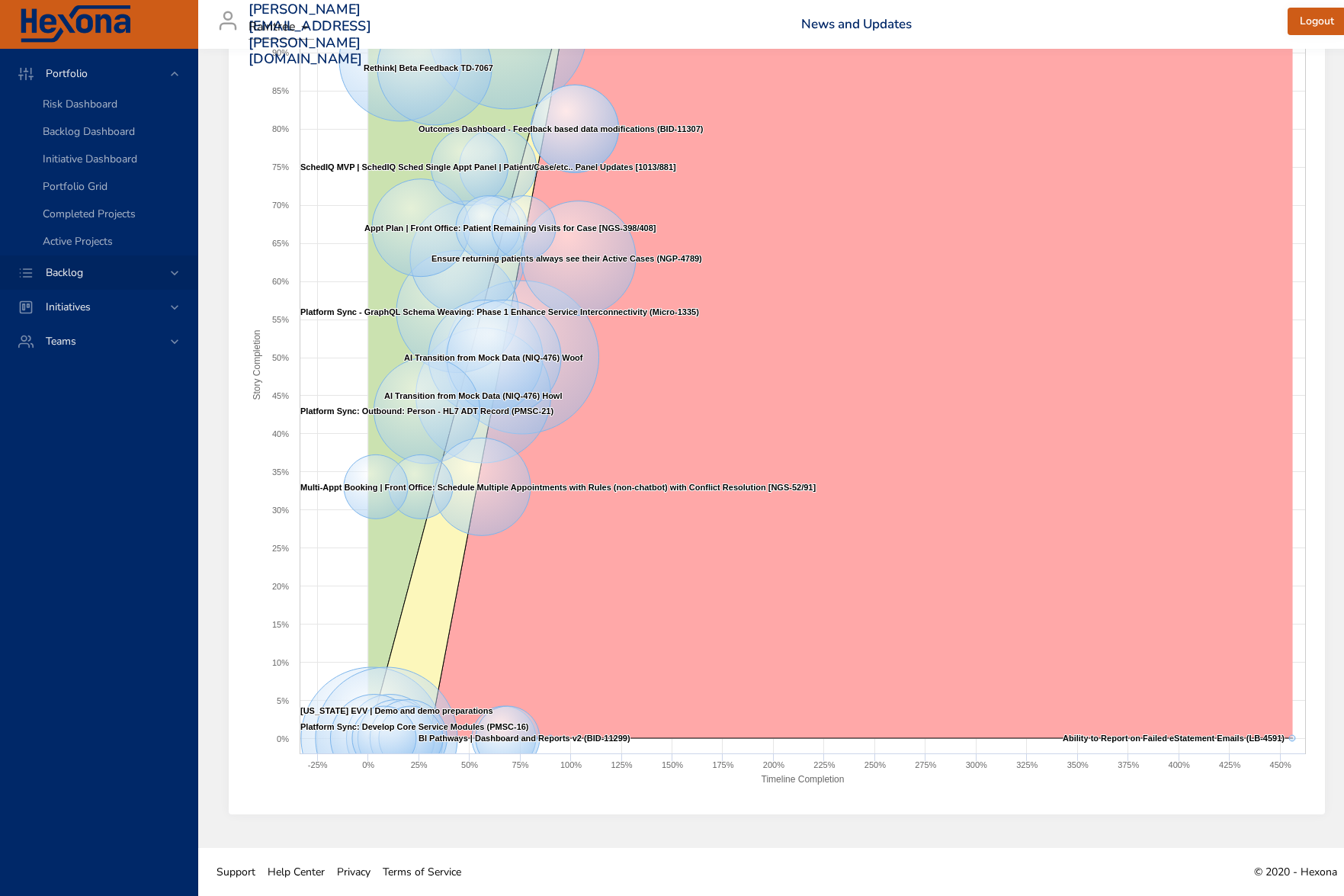 This screenshot has height=896, width=1344. Describe the element at coordinates (510, 228) in the screenshot. I see `text: Appt Plan | Front Office: Patient Remaining Visits for Case [NGS-398/408]` at that location.